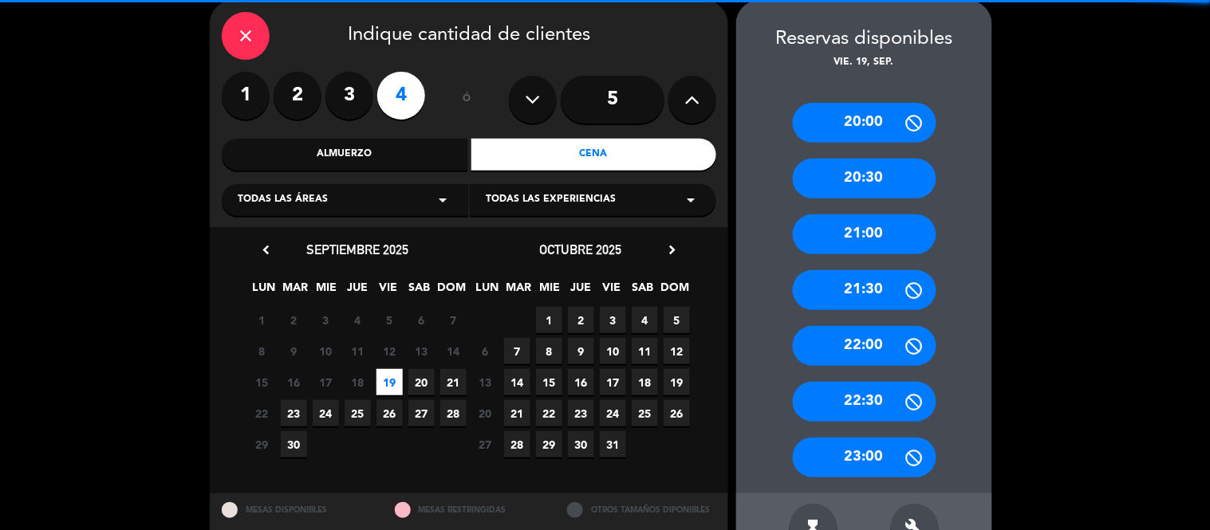 Image resolution: width=1210 pixels, height=530 pixels. Describe the element at coordinates (246, 96) in the screenshot. I see `label: 1` at that location.